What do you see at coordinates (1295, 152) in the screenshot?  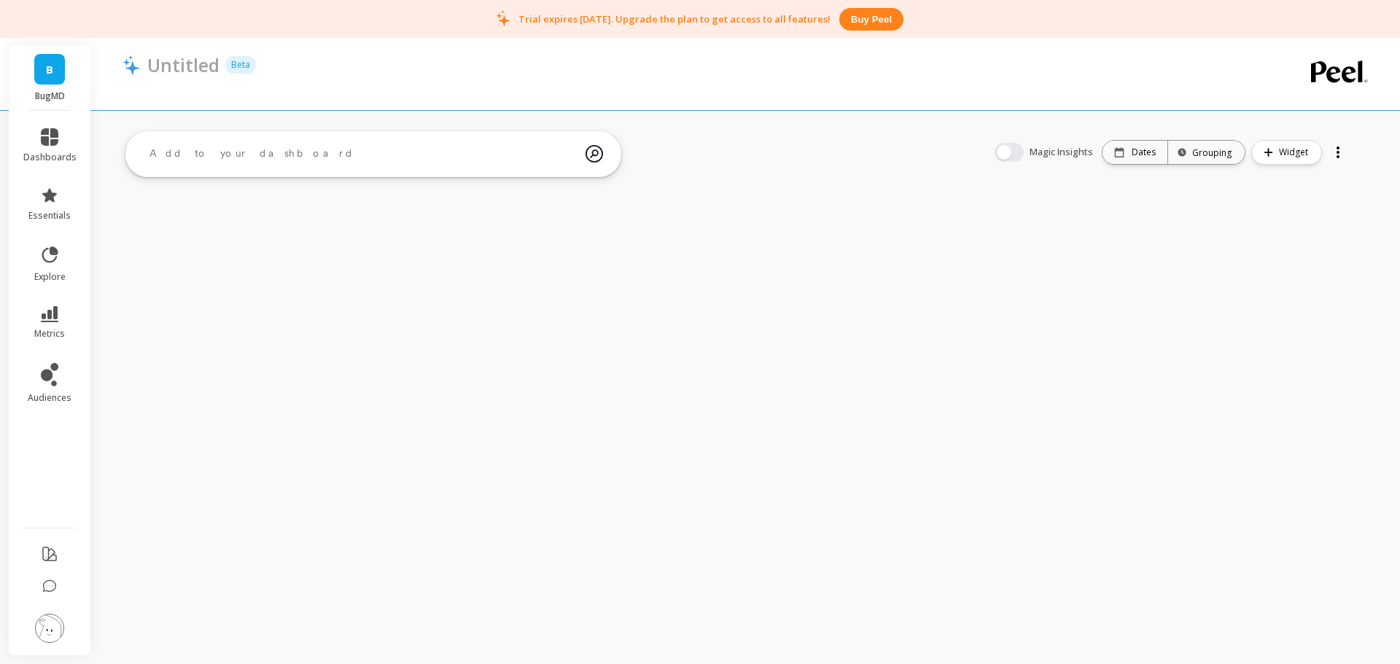 I see `span: Widget` at bounding box center [1295, 152].